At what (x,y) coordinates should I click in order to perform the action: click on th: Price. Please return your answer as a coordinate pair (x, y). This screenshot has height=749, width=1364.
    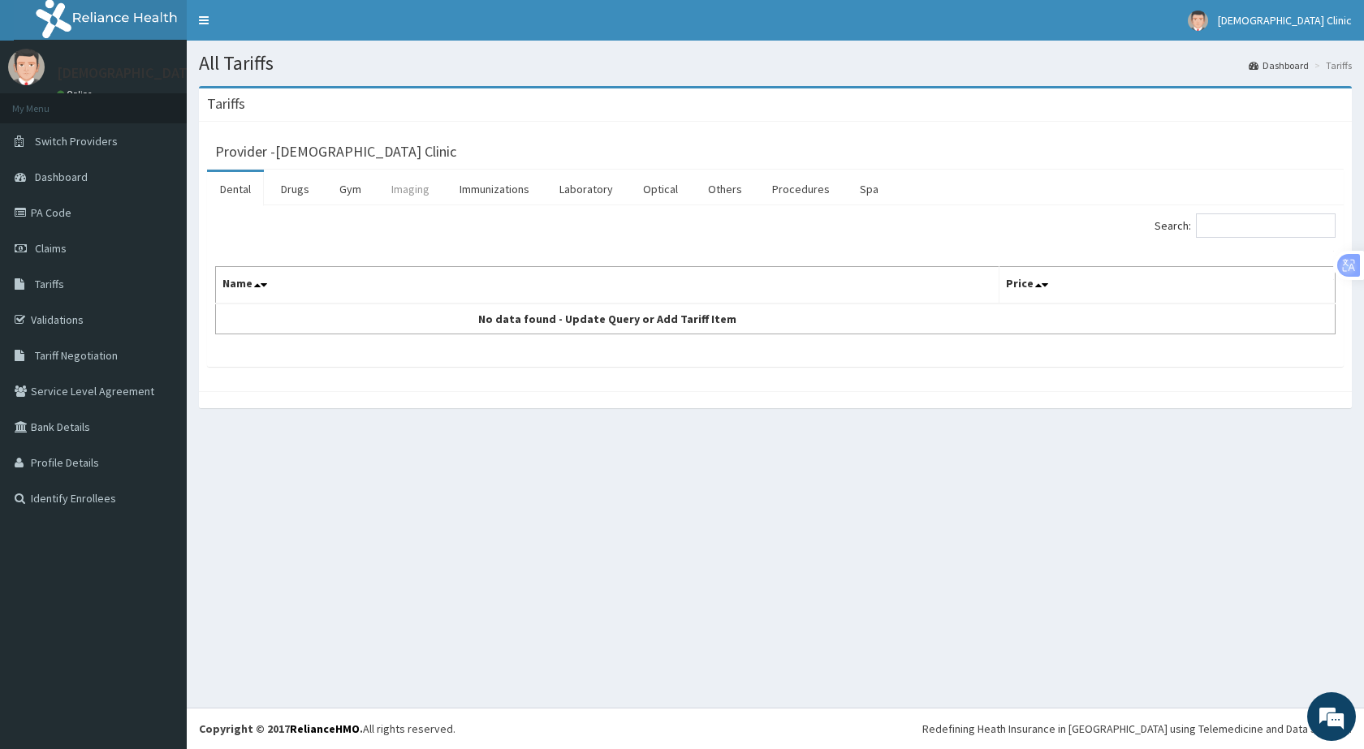
    Looking at the image, I should click on (1167, 286).